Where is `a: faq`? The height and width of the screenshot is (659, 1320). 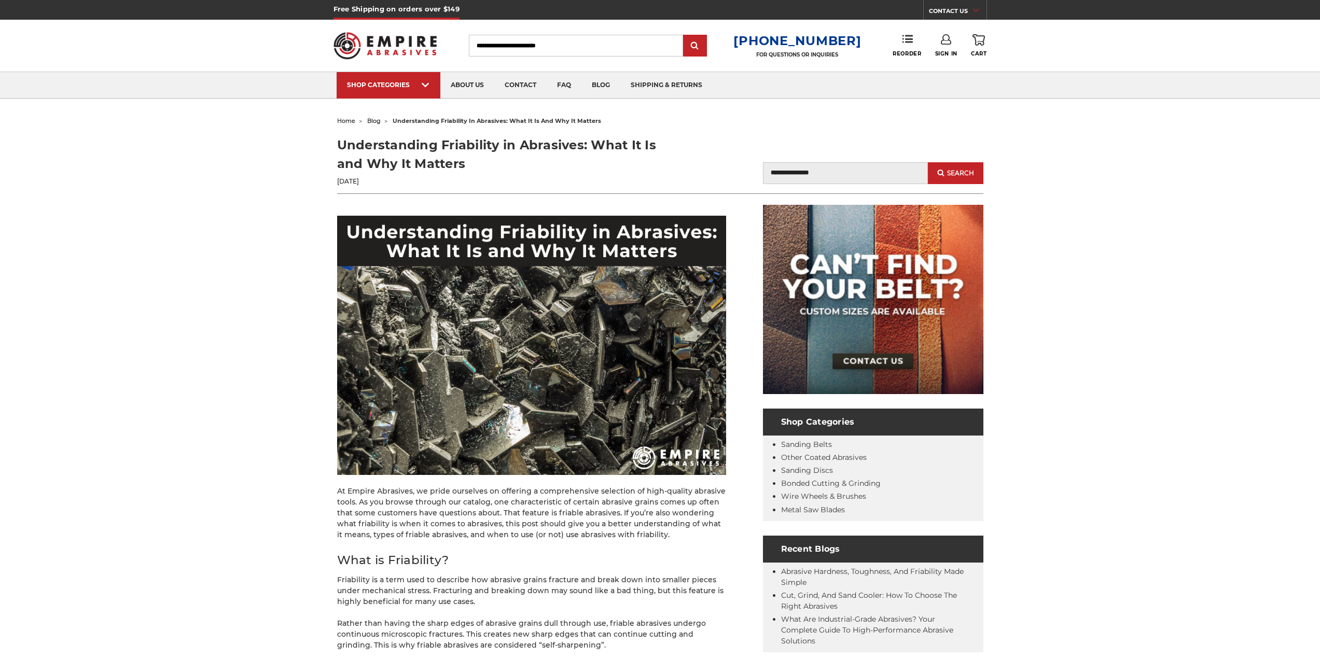 a: faq is located at coordinates (564, 85).